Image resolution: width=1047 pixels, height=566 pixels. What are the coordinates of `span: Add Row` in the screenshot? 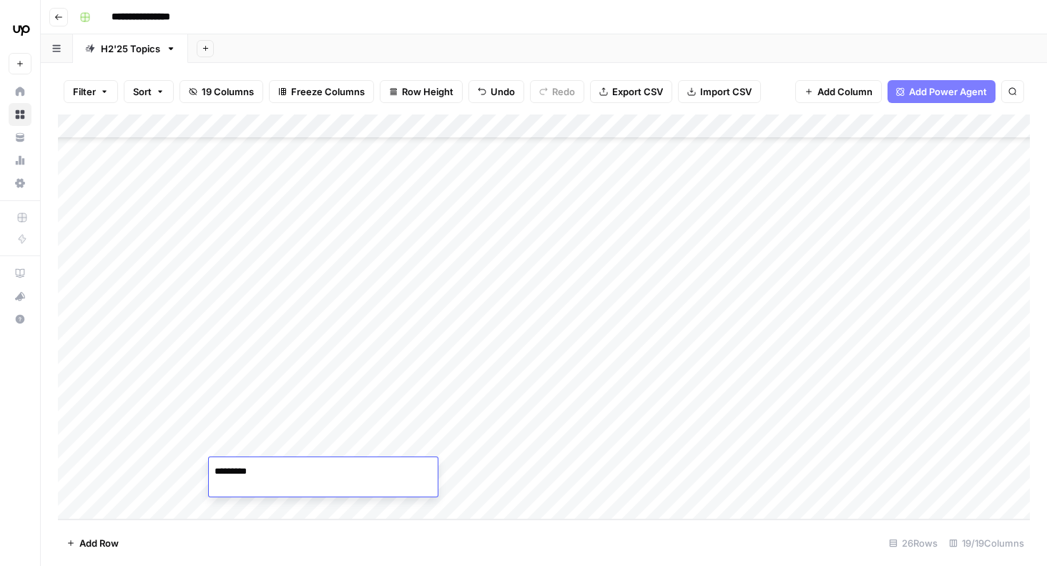 It's located at (99, 543).